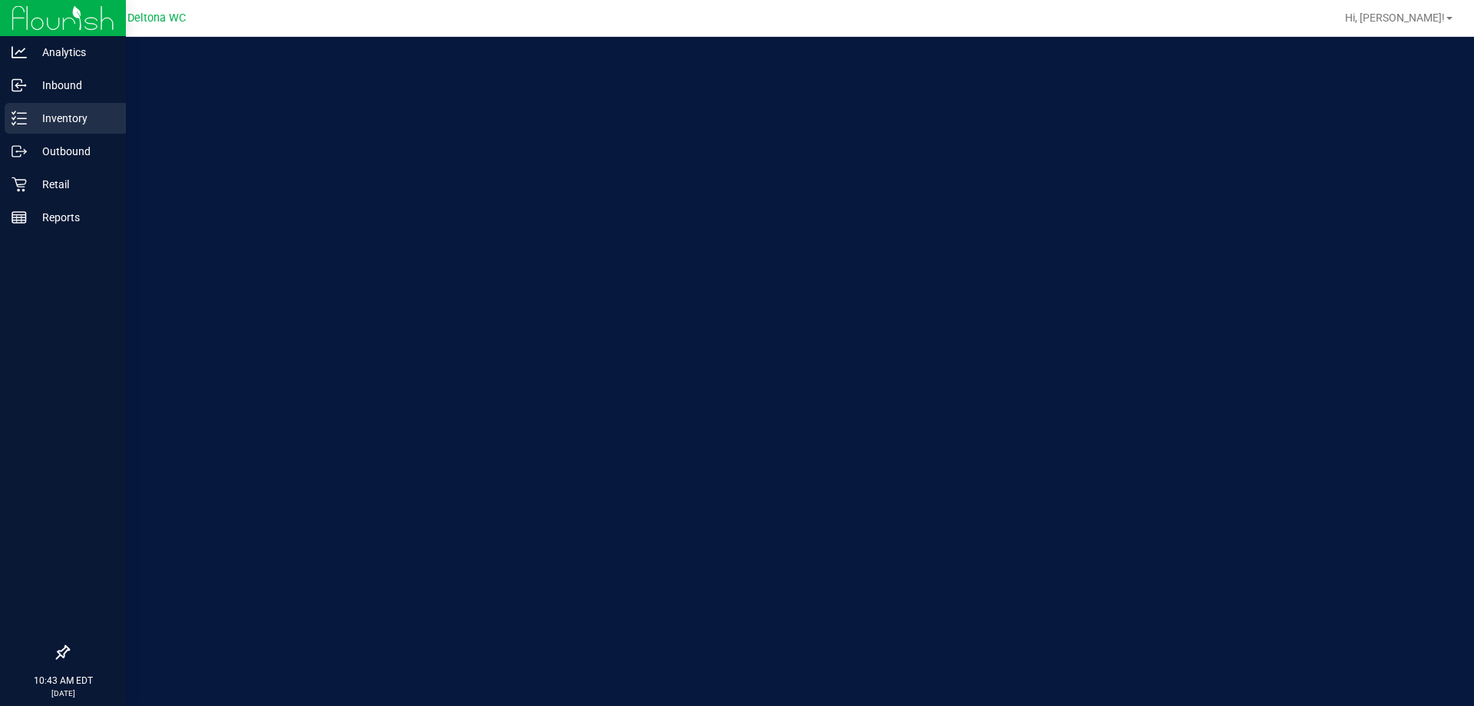  Describe the element at coordinates (73, 184) in the screenshot. I see `p: Retail` at that location.